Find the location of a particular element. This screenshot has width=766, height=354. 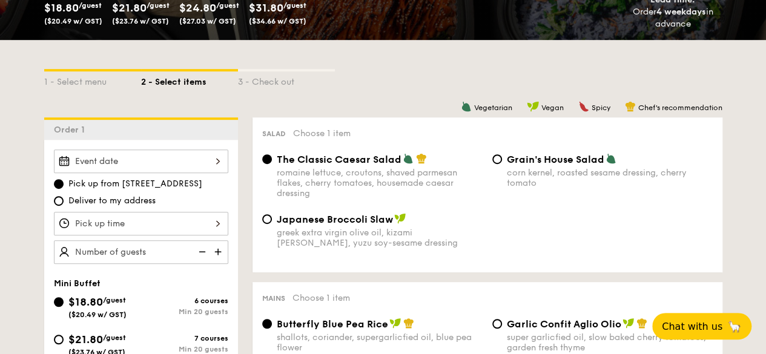

div: 7 courses is located at coordinates (185, 338).